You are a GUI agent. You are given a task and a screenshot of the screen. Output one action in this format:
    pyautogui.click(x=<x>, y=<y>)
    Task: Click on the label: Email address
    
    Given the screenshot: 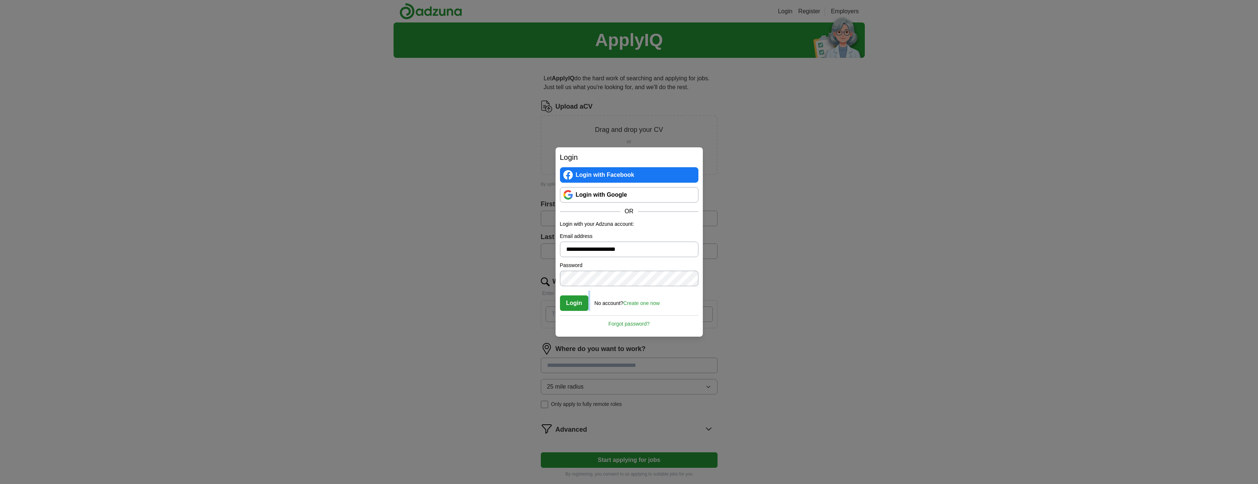 What is the action you would take?
    pyautogui.click(x=629, y=236)
    